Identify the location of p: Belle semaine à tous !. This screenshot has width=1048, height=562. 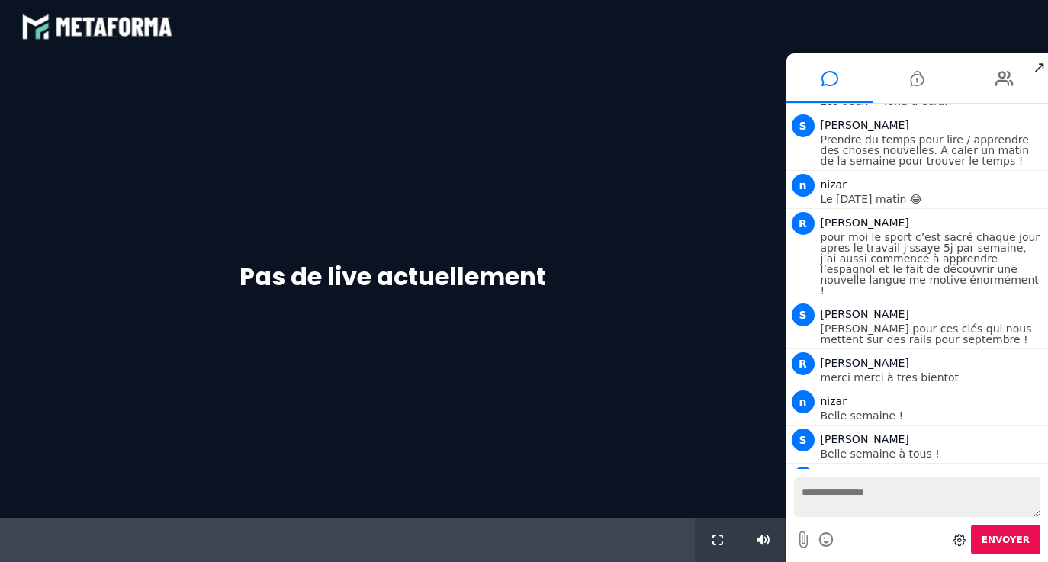
(933, 454).